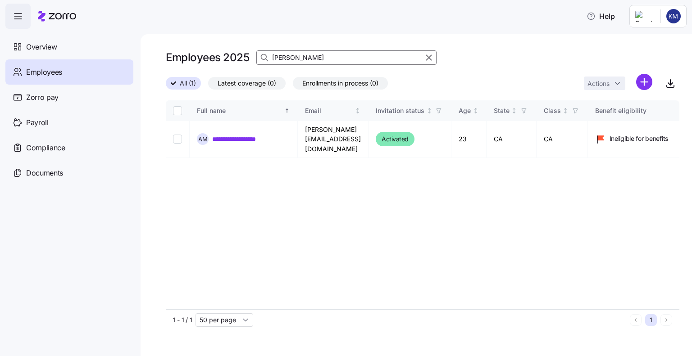 The image size is (692, 356). What do you see at coordinates (44, 72) in the screenshot?
I see `span: Employees` at bounding box center [44, 72].